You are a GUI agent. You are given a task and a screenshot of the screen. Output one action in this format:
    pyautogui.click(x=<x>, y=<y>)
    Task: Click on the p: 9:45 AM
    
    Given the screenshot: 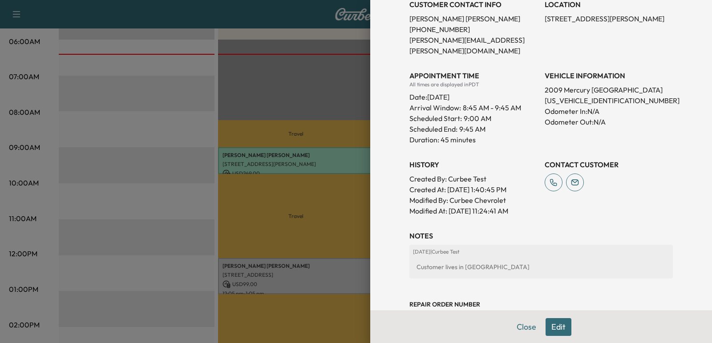 What is the action you would take?
    pyautogui.click(x=472, y=129)
    